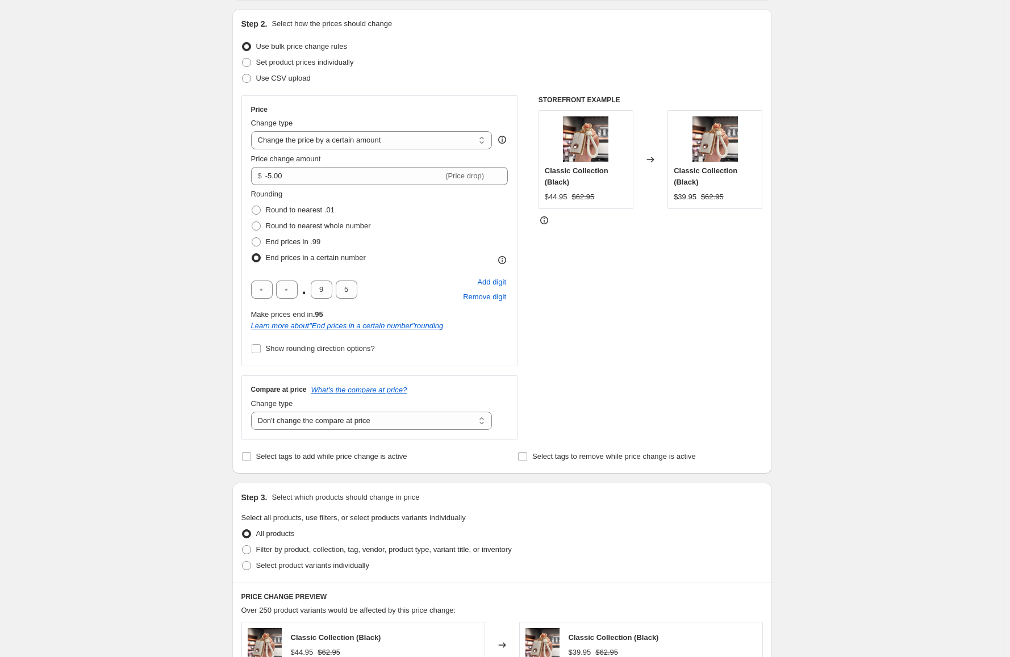 The image size is (1010, 657). I want to click on p: Select which products should change in price, so click(346, 498).